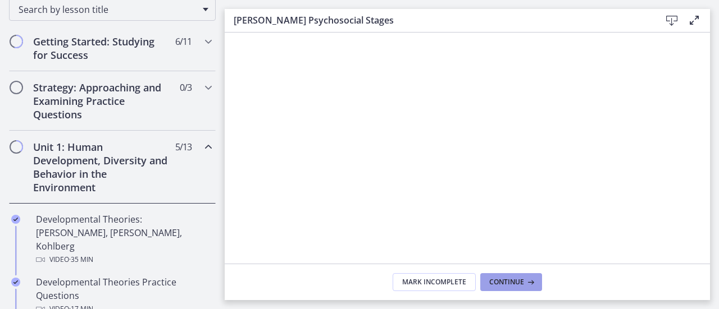 This screenshot has width=719, height=309. Describe the element at coordinates (185, 88) in the screenshot. I see `span: 0 / 3` at that location.